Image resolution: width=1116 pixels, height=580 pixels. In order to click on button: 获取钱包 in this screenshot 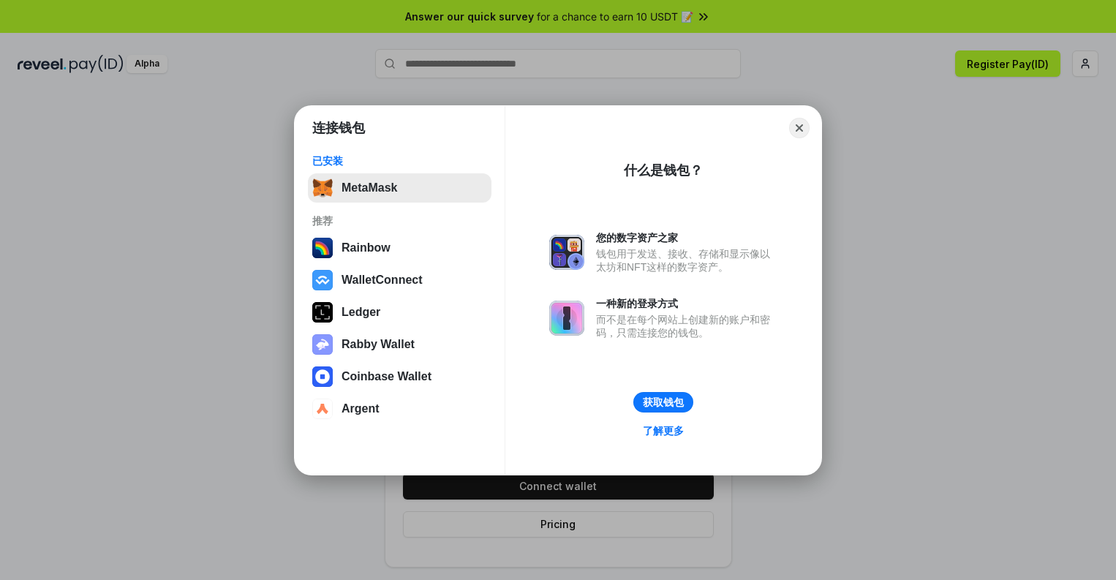, I will do `click(663, 402)`.